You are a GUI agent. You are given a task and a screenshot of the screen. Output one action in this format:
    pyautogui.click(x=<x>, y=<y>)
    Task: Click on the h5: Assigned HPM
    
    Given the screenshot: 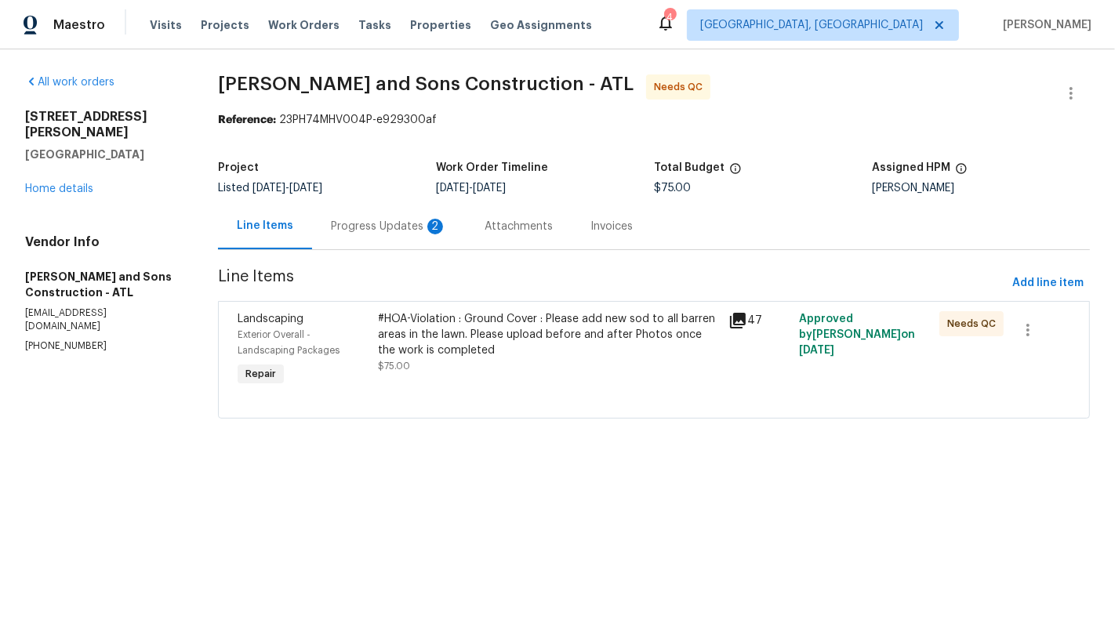 What is the action you would take?
    pyautogui.click(x=911, y=168)
    